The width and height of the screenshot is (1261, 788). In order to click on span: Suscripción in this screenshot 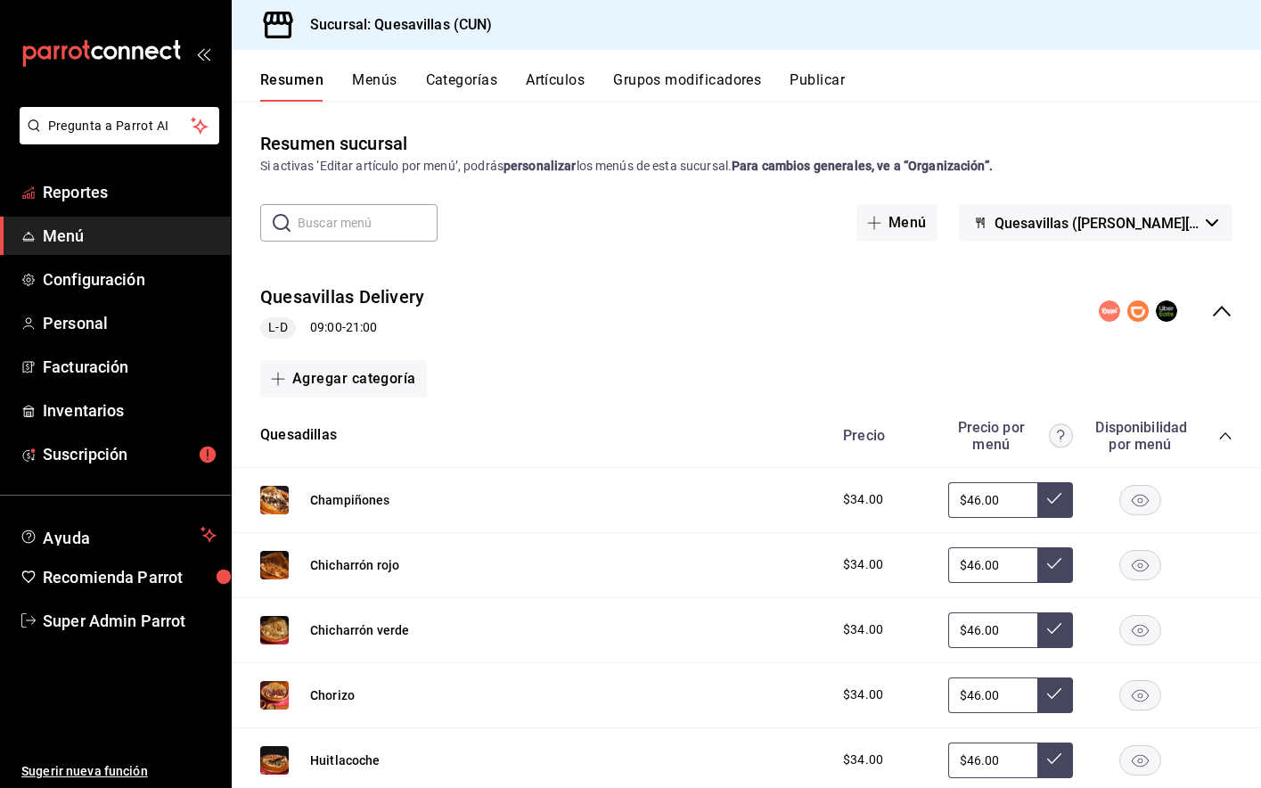, I will do `click(129, 454)`.